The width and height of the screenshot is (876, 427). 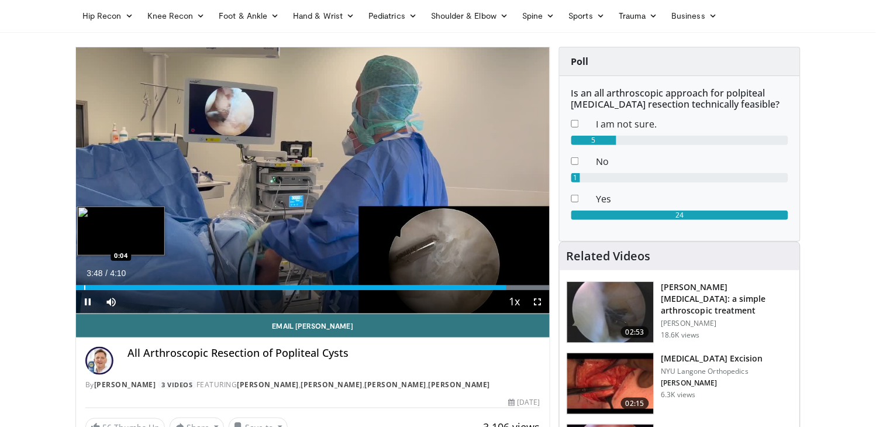 What do you see at coordinates (580, 61) in the screenshot?
I see `strong: Poll` at bounding box center [580, 61].